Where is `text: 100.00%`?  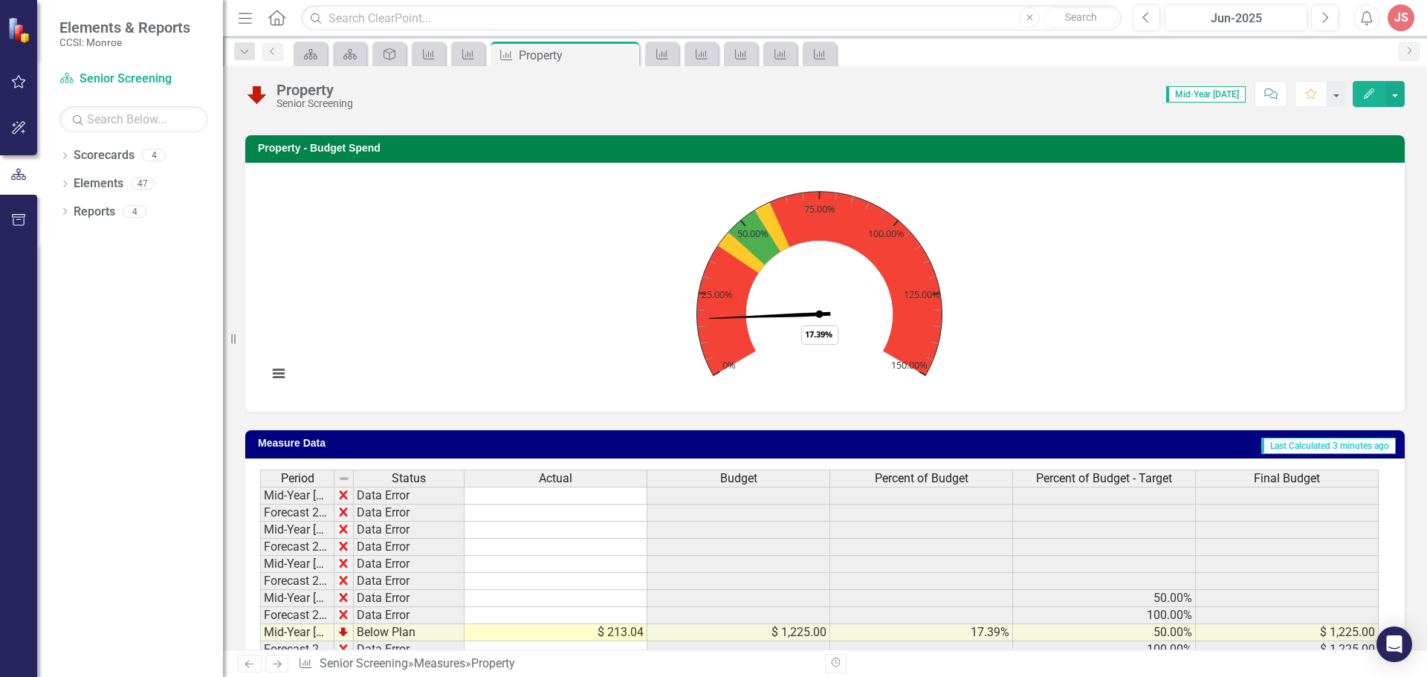 text: 100.00% is located at coordinates (886, 233).